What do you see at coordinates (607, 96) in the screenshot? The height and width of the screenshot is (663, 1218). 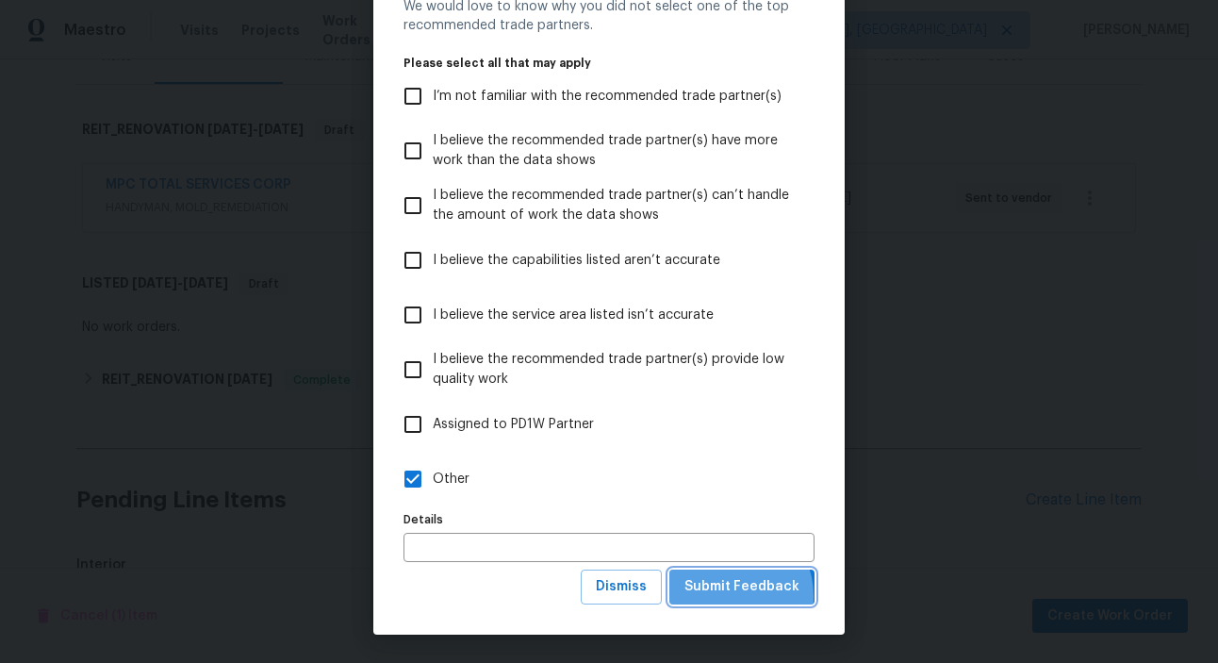 I see `span: I’m not familiar with the recommended trade partner(s)` at bounding box center [607, 96].